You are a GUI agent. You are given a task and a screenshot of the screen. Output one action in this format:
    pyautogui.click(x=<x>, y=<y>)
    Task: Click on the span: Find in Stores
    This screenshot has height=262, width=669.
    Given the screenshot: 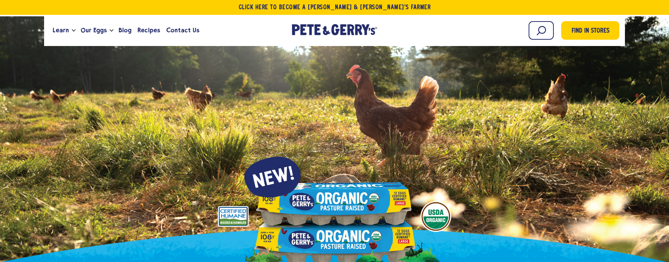 What is the action you would take?
    pyautogui.click(x=591, y=31)
    